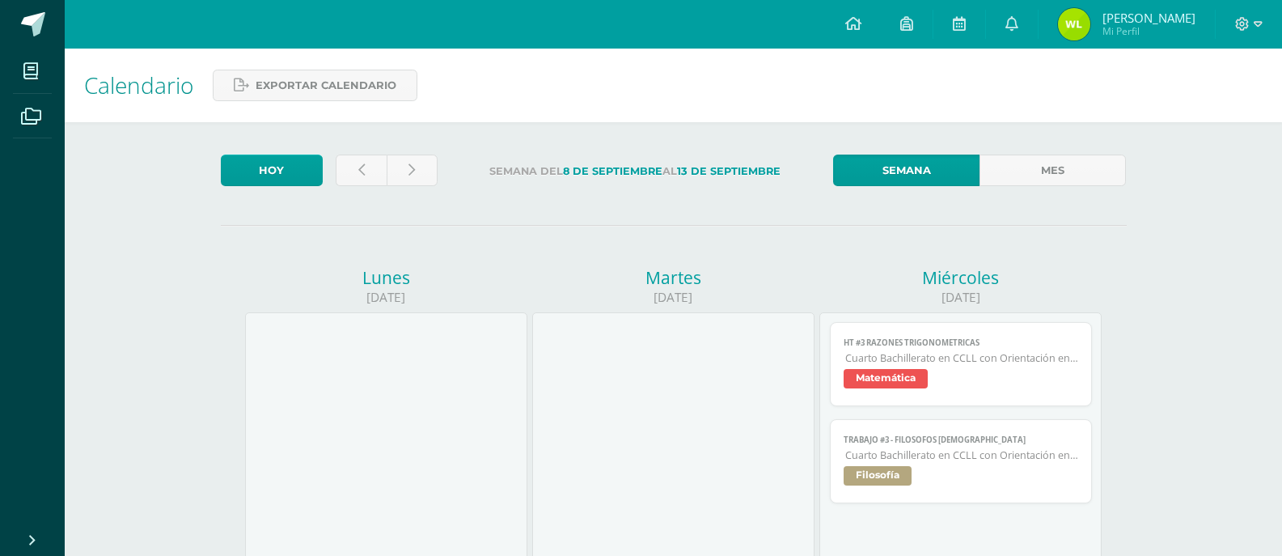 The width and height of the screenshot is (1282, 556). What do you see at coordinates (1053, 170) in the screenshot?
I see `a: Mes` at bounding box center [1053, 170].